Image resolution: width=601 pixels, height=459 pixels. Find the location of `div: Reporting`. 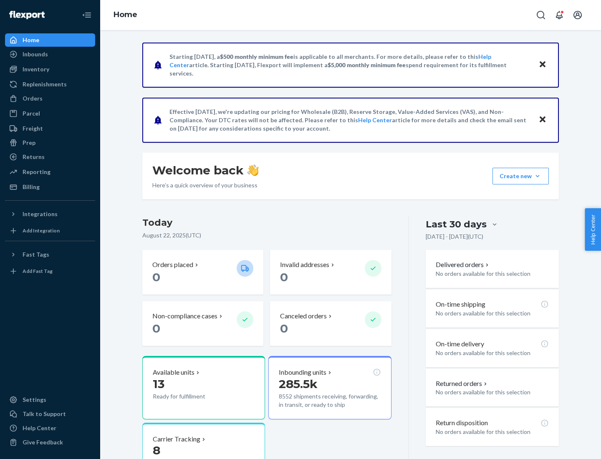

div: Reporting is located at coordinates (36, 172).